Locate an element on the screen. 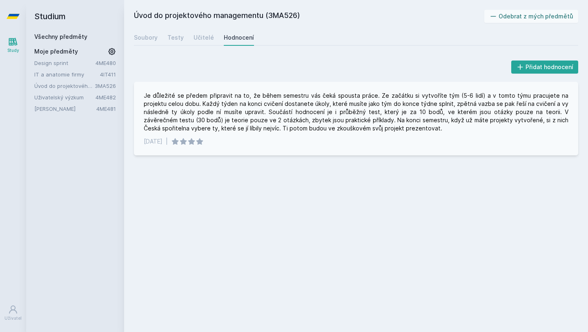  a: Všechny předměty is located at coordinates (61, 36).